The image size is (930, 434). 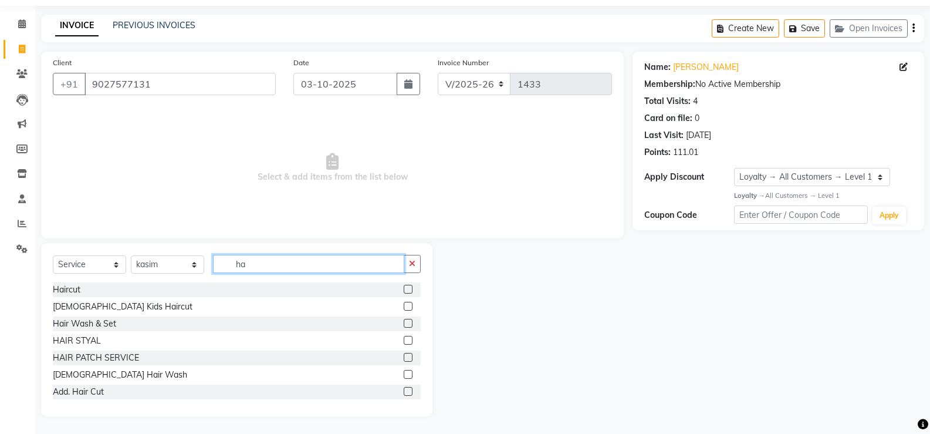 What do you see at coordinates (85, 323) in the screenshot?
I see `div: Hair Wash & Set` at bounding box center [85, 323].